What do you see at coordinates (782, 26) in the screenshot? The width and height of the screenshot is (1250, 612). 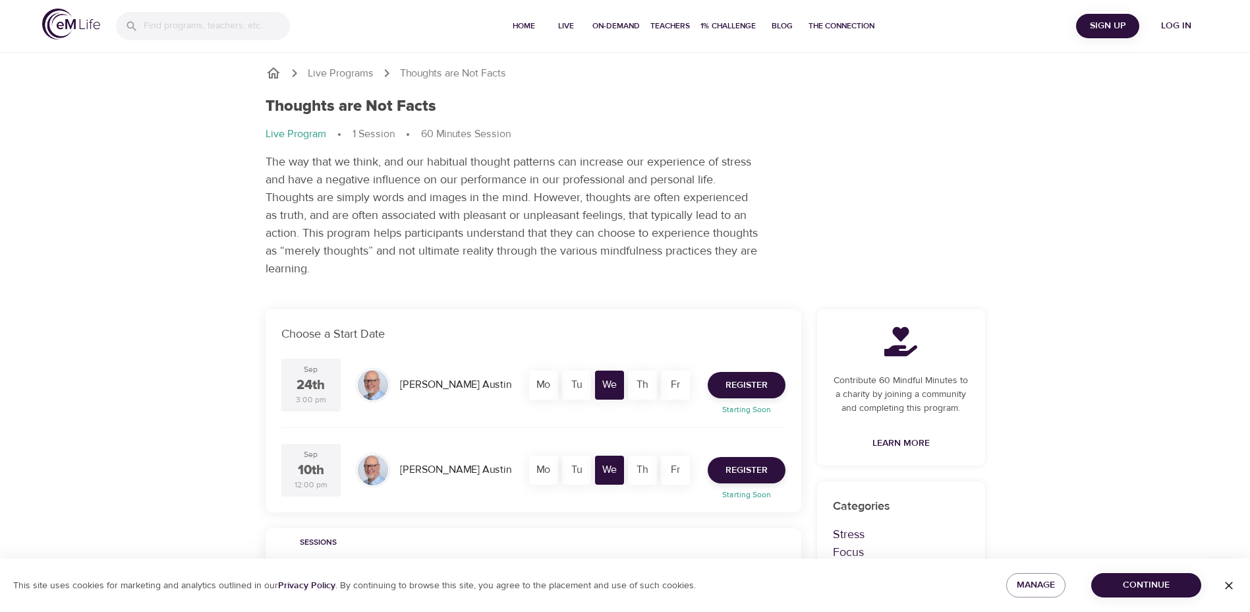 I see `span: Blog` at bounding box center [782, 26].